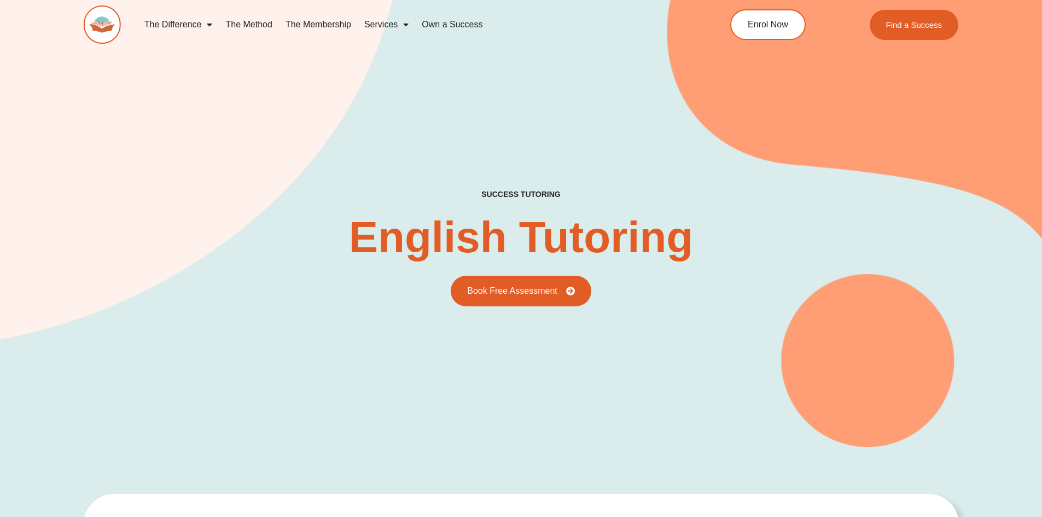 The height and width of the screenshot is (517, 1042). Describe the element at coordinates (914, 25) in the screenshot. I see `a: Find a Success` at that location.